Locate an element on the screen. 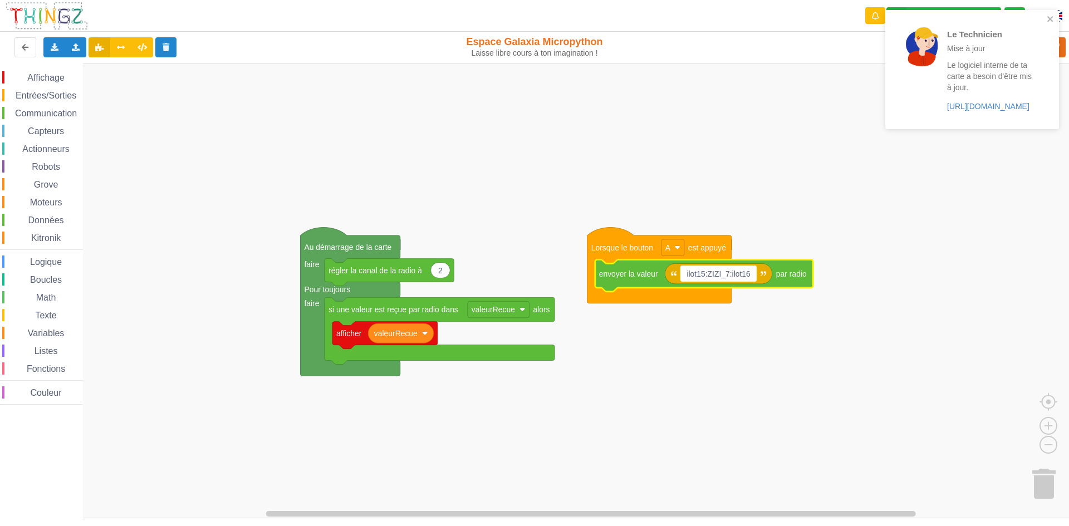  text: A is located at coordinates (668, 248).